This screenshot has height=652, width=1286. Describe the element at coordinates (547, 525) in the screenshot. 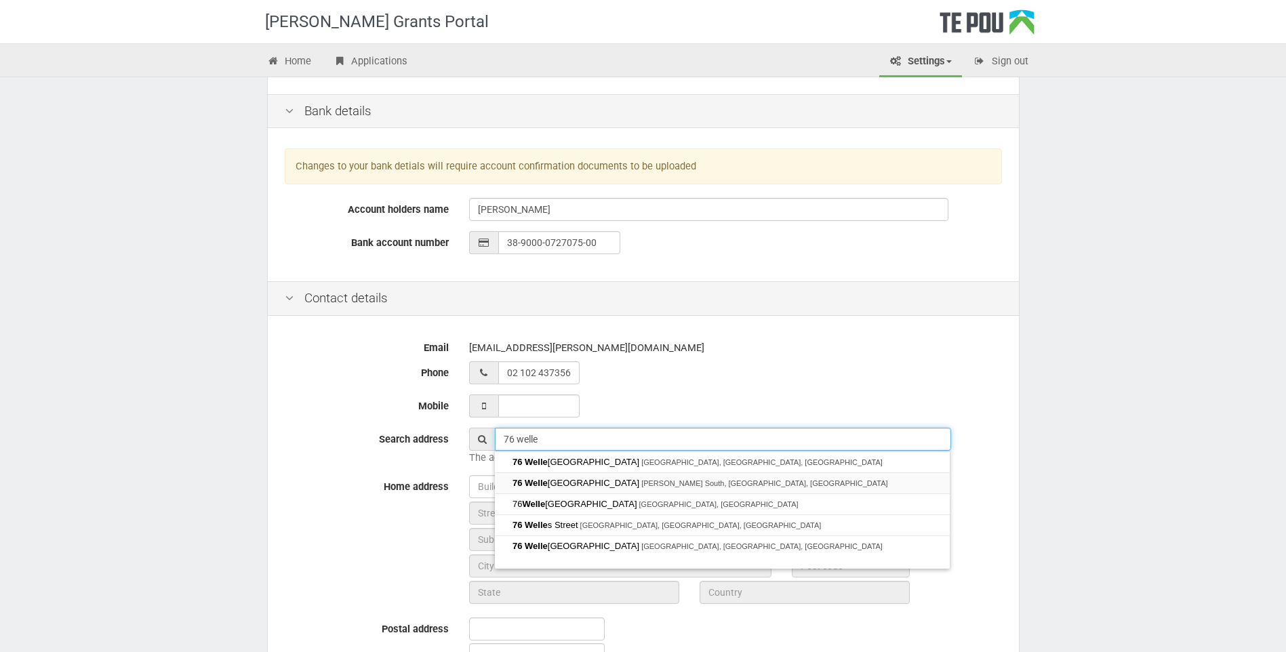

I see `span: s Street` at that location.